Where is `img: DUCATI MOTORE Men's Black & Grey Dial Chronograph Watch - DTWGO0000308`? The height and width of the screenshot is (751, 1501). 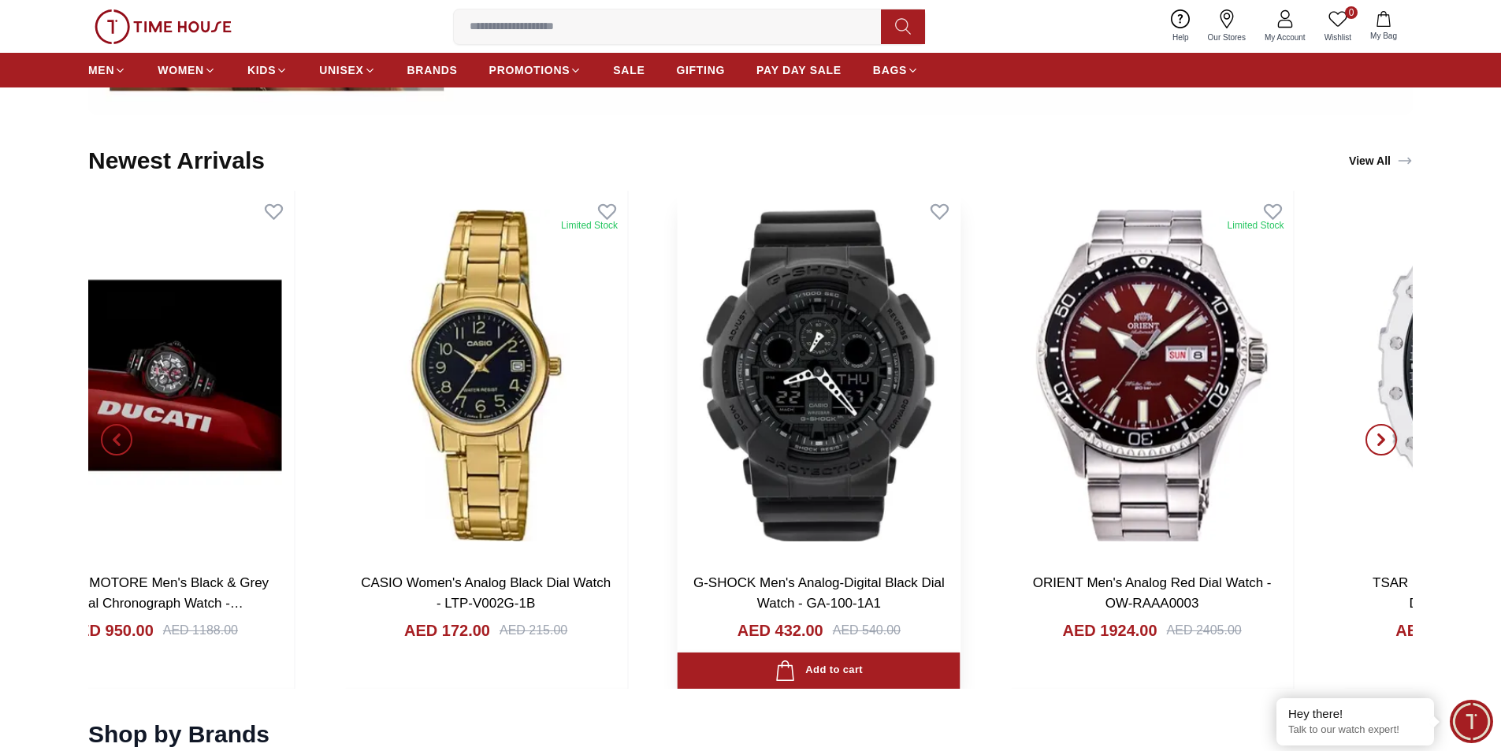 img: DUCATI MOTORE Men's Black & Grey Dial Chronograph Watch - DTWGO0000308 is located at coordinates (152, 375).